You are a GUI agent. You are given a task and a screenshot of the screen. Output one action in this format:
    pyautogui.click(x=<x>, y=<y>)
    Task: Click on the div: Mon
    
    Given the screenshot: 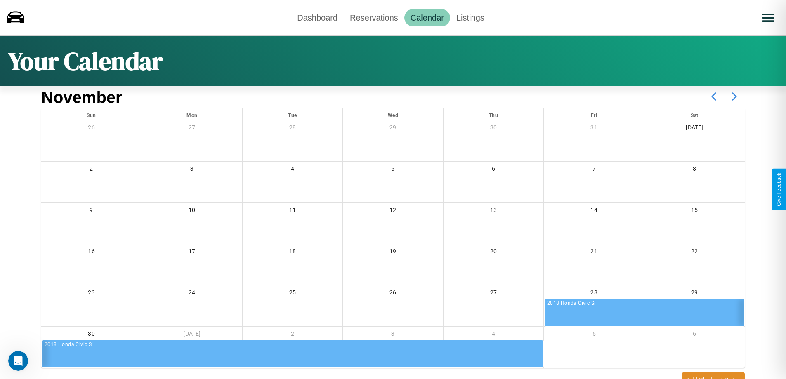 What is the action you would take?
    pyautogui.click(x=192, y=114)
    